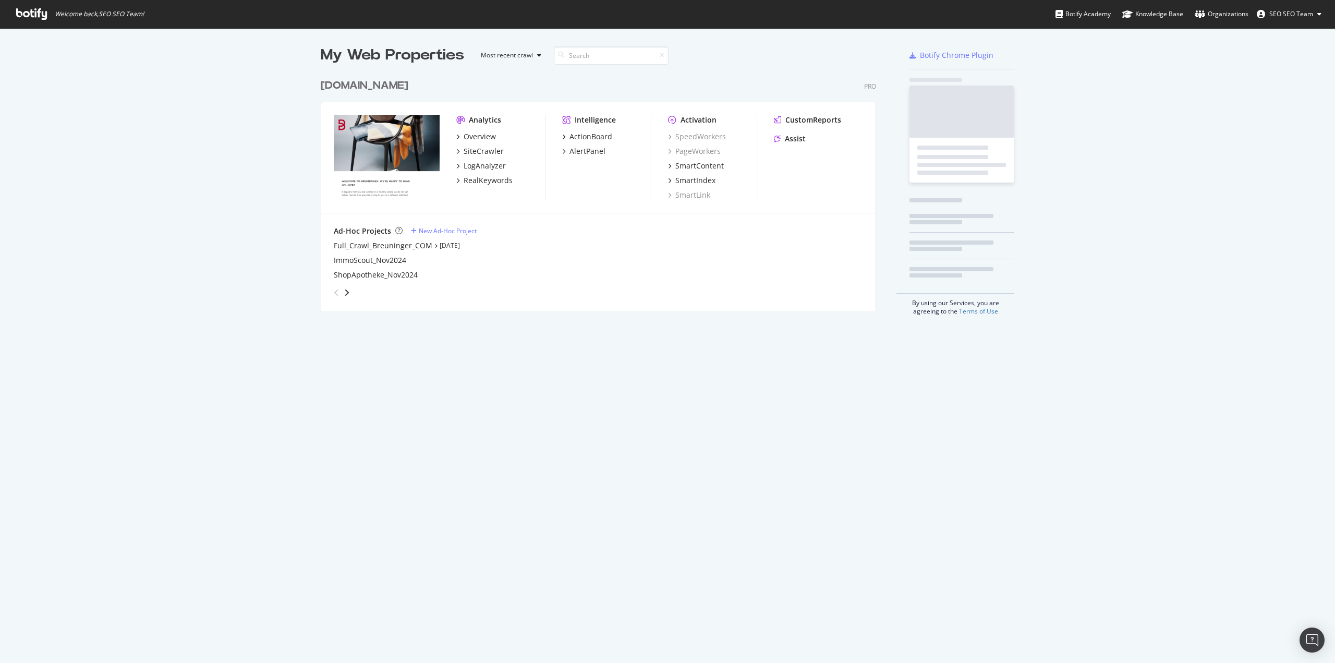 Image resolution: width=1335 pixels, height=663 pixels. I want to click on a: Botify Chrome Plugin, so click(951, 55).